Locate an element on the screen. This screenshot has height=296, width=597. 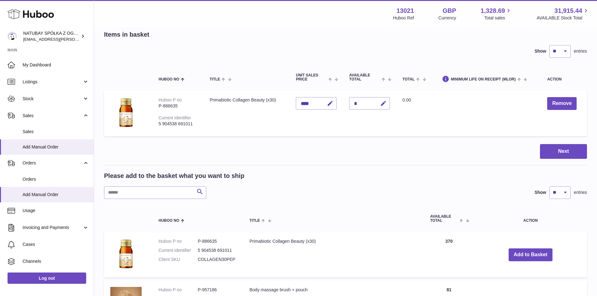
dd: COLLAGEN30PEP is located at coordinates (217, 260).